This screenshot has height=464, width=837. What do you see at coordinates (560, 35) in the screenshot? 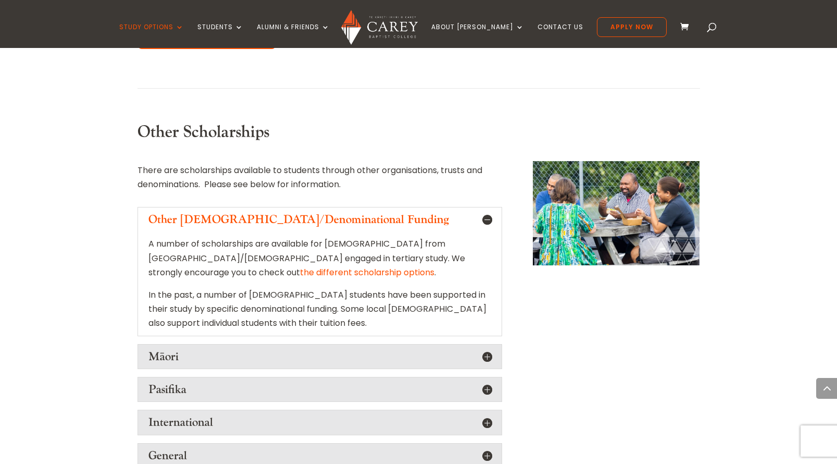
I see `a: Contact Us` at bounding box center [560, 35].